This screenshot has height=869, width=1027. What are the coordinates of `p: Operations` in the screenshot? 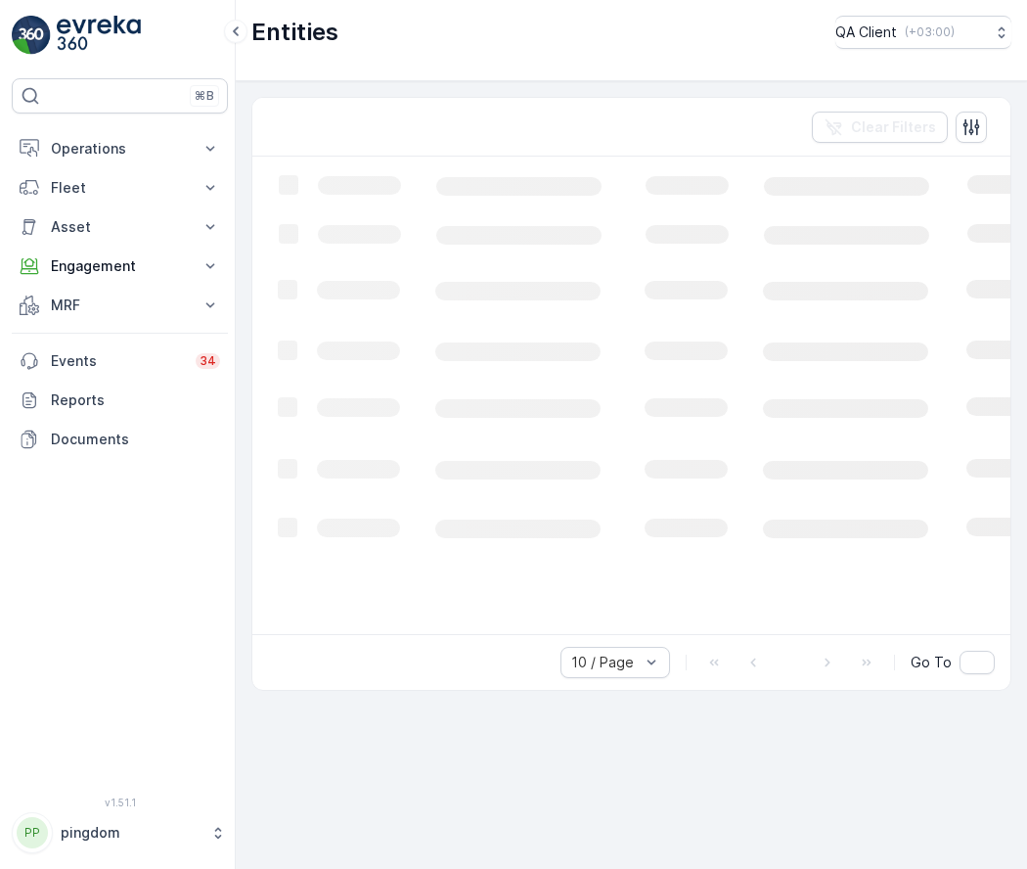 It's located at (119, 149).